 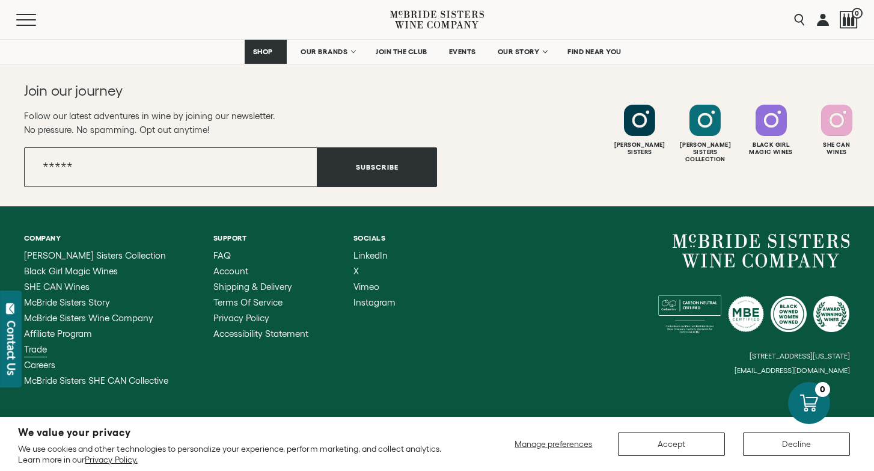 I want to click on a: Instagram, so click(x=374, y=302).